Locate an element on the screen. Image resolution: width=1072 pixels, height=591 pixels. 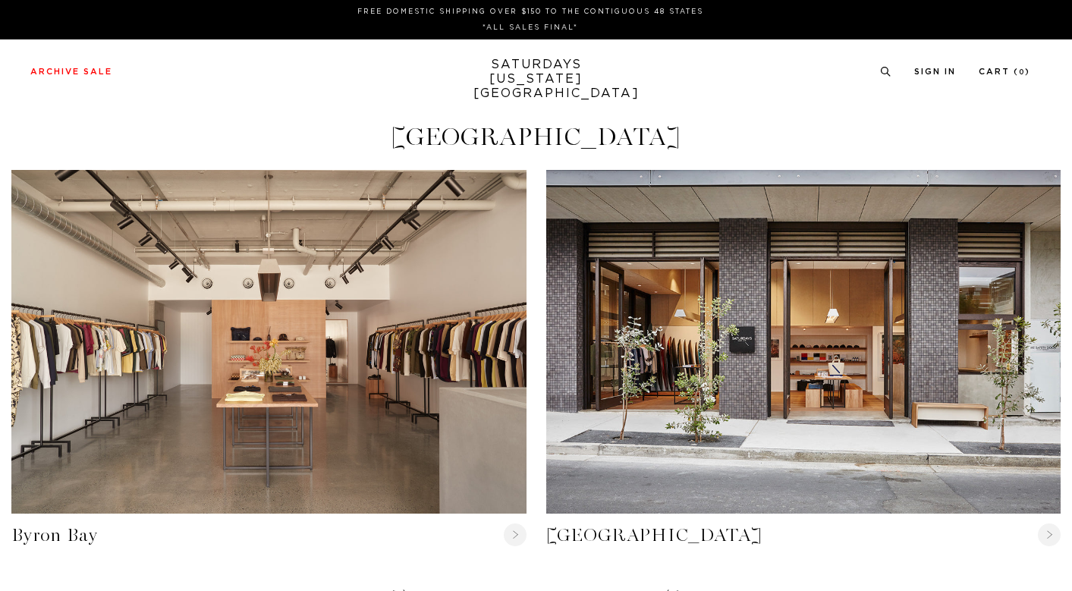
p: *ALL SALES FINAL* is located at coordinates (530, 27).